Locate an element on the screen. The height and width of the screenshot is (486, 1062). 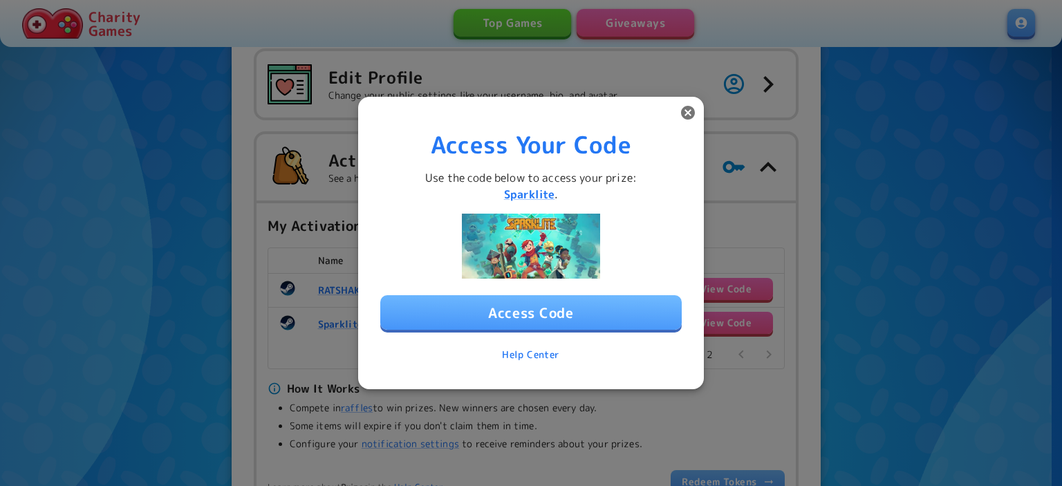
a: Help Center is located at coordinates (530, 355).